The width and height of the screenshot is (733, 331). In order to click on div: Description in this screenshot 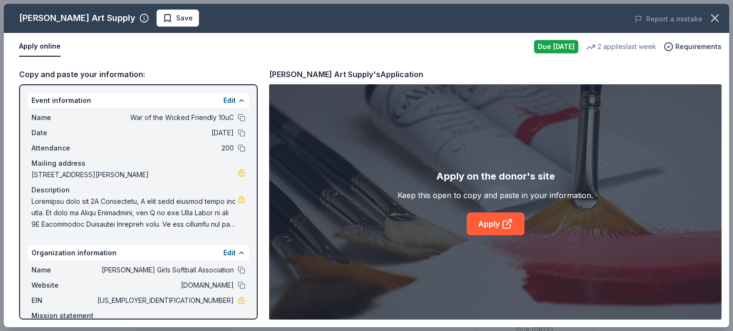, I will do `click(138, 190)`.